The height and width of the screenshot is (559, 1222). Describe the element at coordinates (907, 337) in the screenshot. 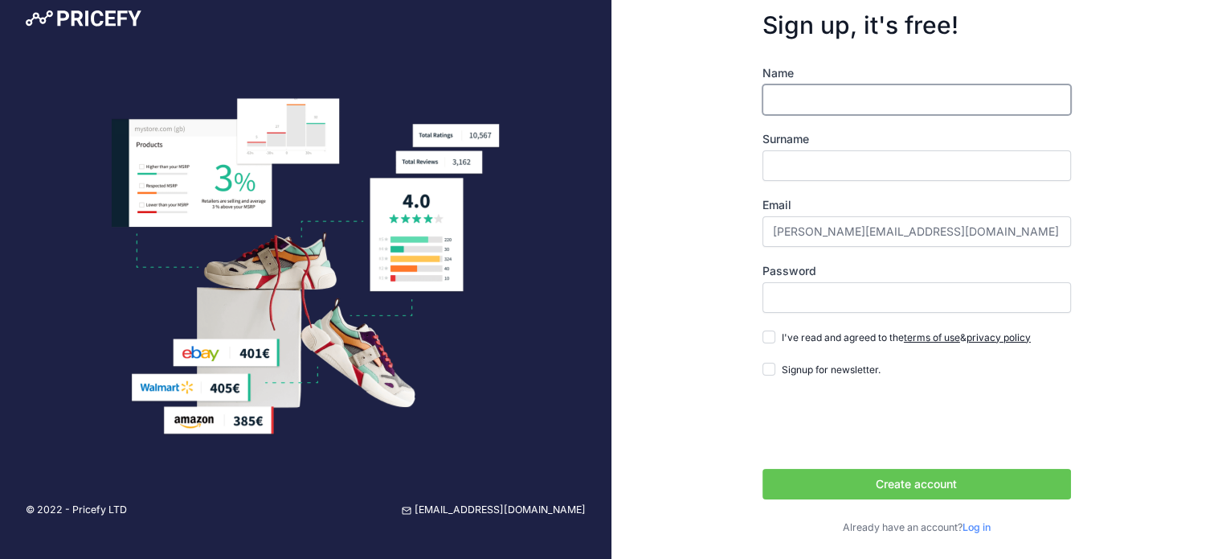

I see `span: I've read and agreed to the &` at that location.